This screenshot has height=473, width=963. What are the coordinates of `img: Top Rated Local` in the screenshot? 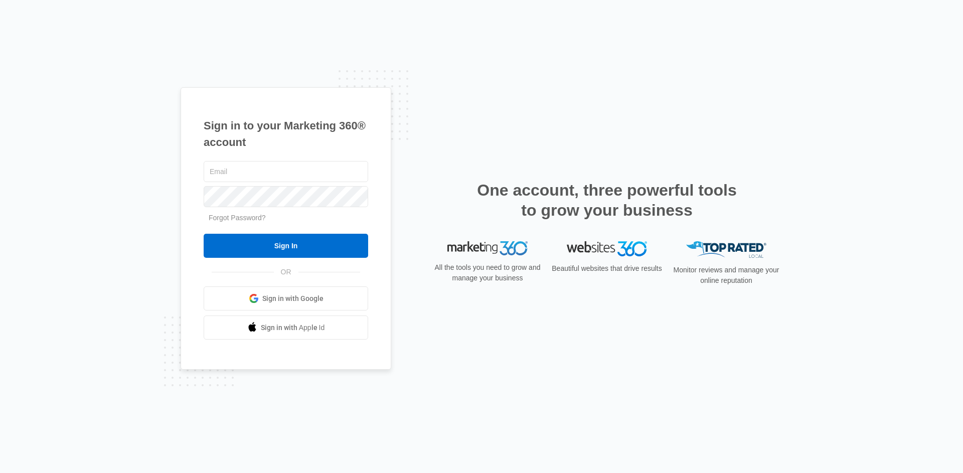 It's located at (726, 249).